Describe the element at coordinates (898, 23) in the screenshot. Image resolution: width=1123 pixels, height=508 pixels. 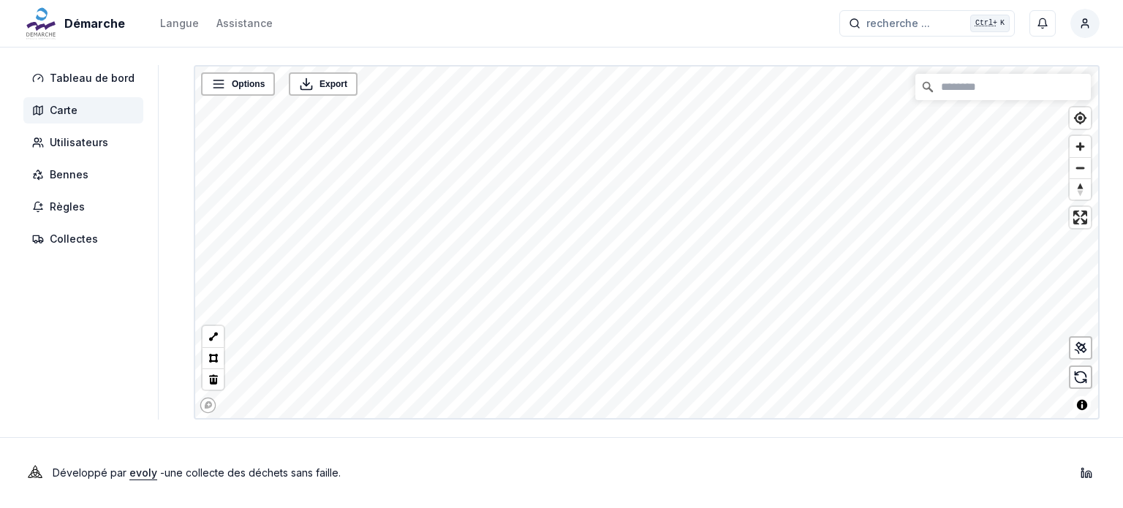
I see `span: recherche ...` at that location.